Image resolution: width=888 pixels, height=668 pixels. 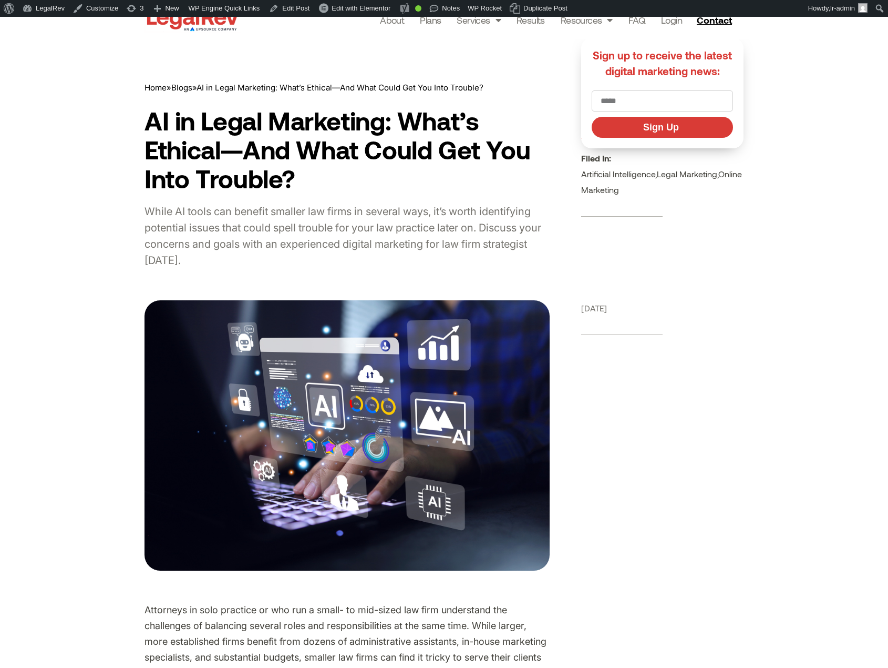 I want to click on span: Edit with Elementor, so click(x=361, y=8).